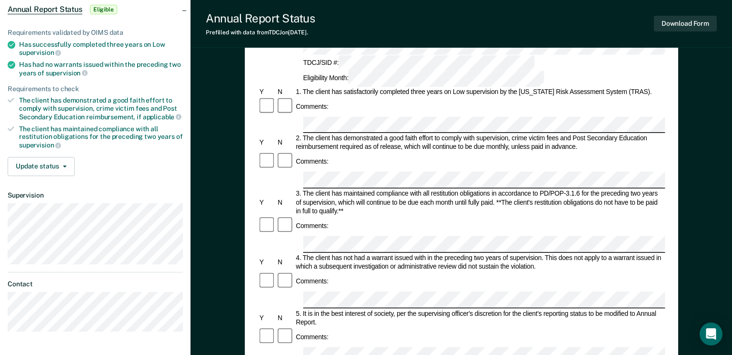 This screenshot has height=355, width=732. Describe the element at coordinates (95, 32) in the screenshot. I see `div: Requirements validated by OIMS data` at that location.